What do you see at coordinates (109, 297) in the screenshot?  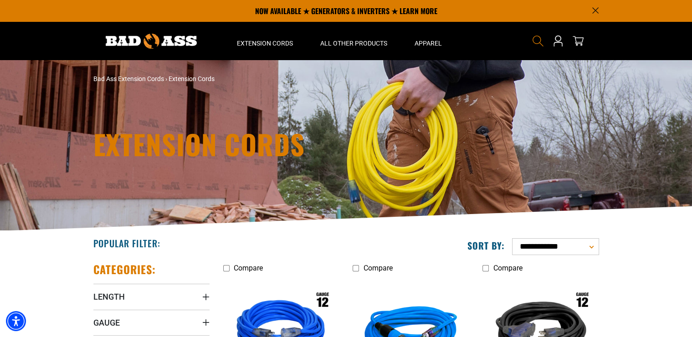 I see `span: Length` at bounding box center [109, 297].